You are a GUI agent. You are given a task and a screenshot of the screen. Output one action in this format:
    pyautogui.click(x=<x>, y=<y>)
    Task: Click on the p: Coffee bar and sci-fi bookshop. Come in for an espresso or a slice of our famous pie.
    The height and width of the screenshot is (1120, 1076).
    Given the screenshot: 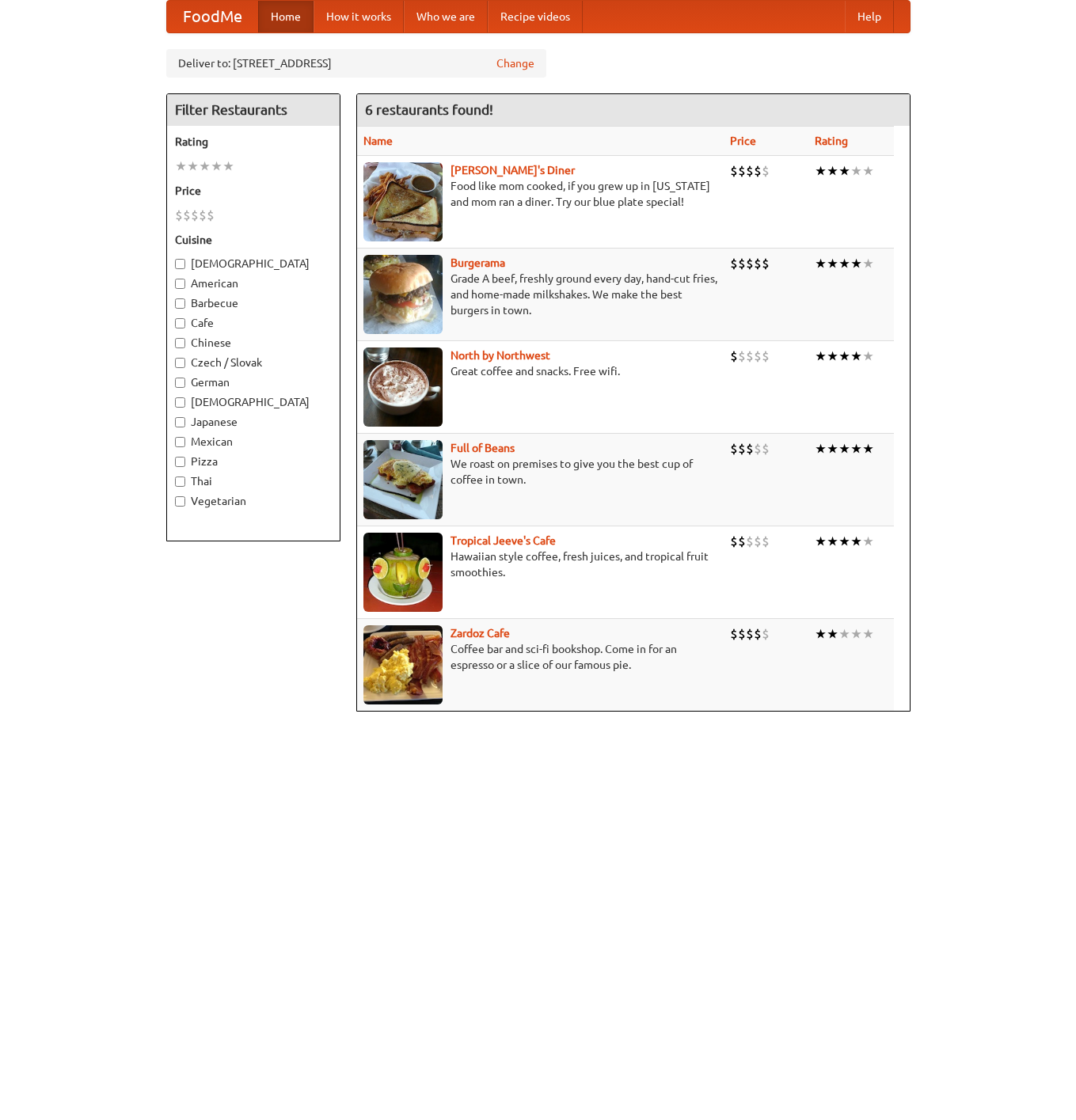 What is the action you would take?
    pyautogui.click(x=540, y=657)
    